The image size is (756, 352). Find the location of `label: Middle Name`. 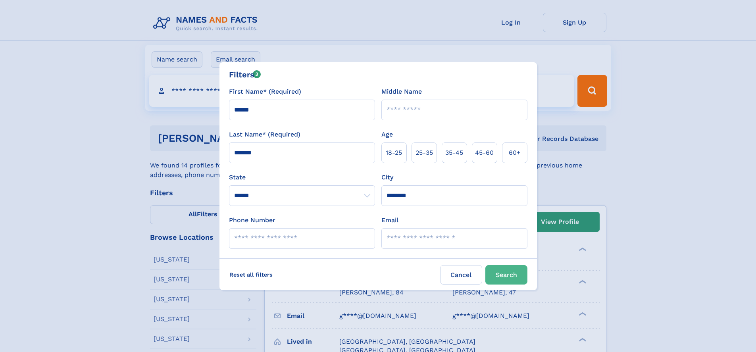

label: Middle Name is located at coordinates (402, 92).